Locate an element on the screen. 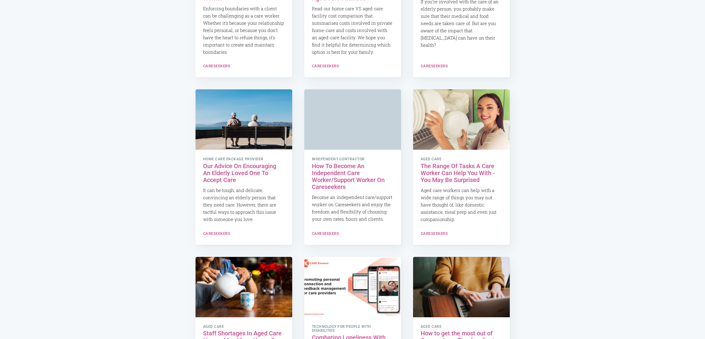 The image size is (705, 339). a: Home care package provider Our Advice On Encouraging An Elderly Loved One To Accept Care It can b... is located at coordinates (244, 190).